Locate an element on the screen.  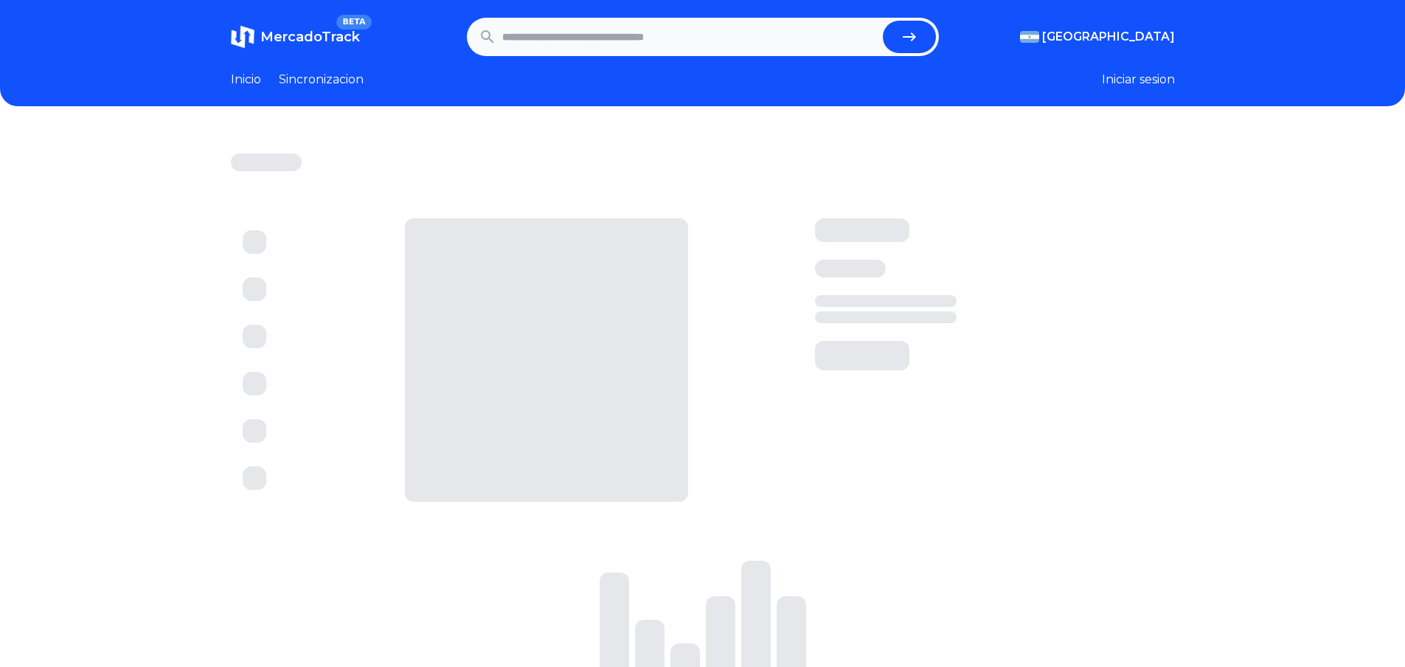
img: Argentina is located at coordinates (1029, 37).